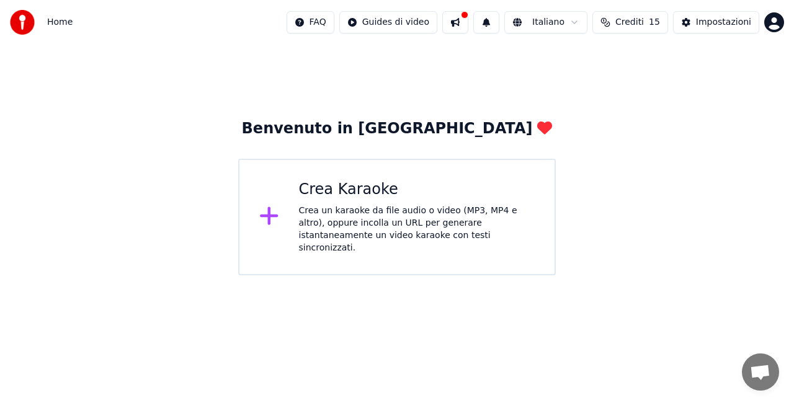 This screenshot has height=403, width=794. Describe the element at coordinates (630, 22) in the screenshot. I see `button: Crediti15` at that location.